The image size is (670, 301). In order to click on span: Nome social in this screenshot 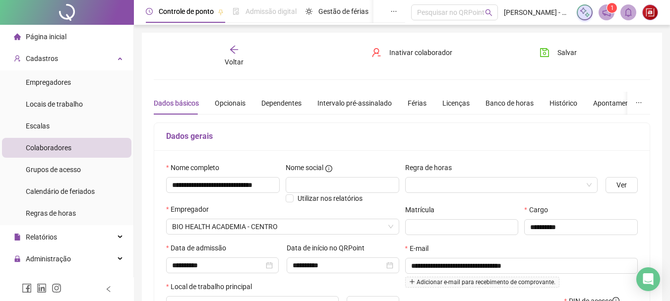, I will do `click(305, 168)`.